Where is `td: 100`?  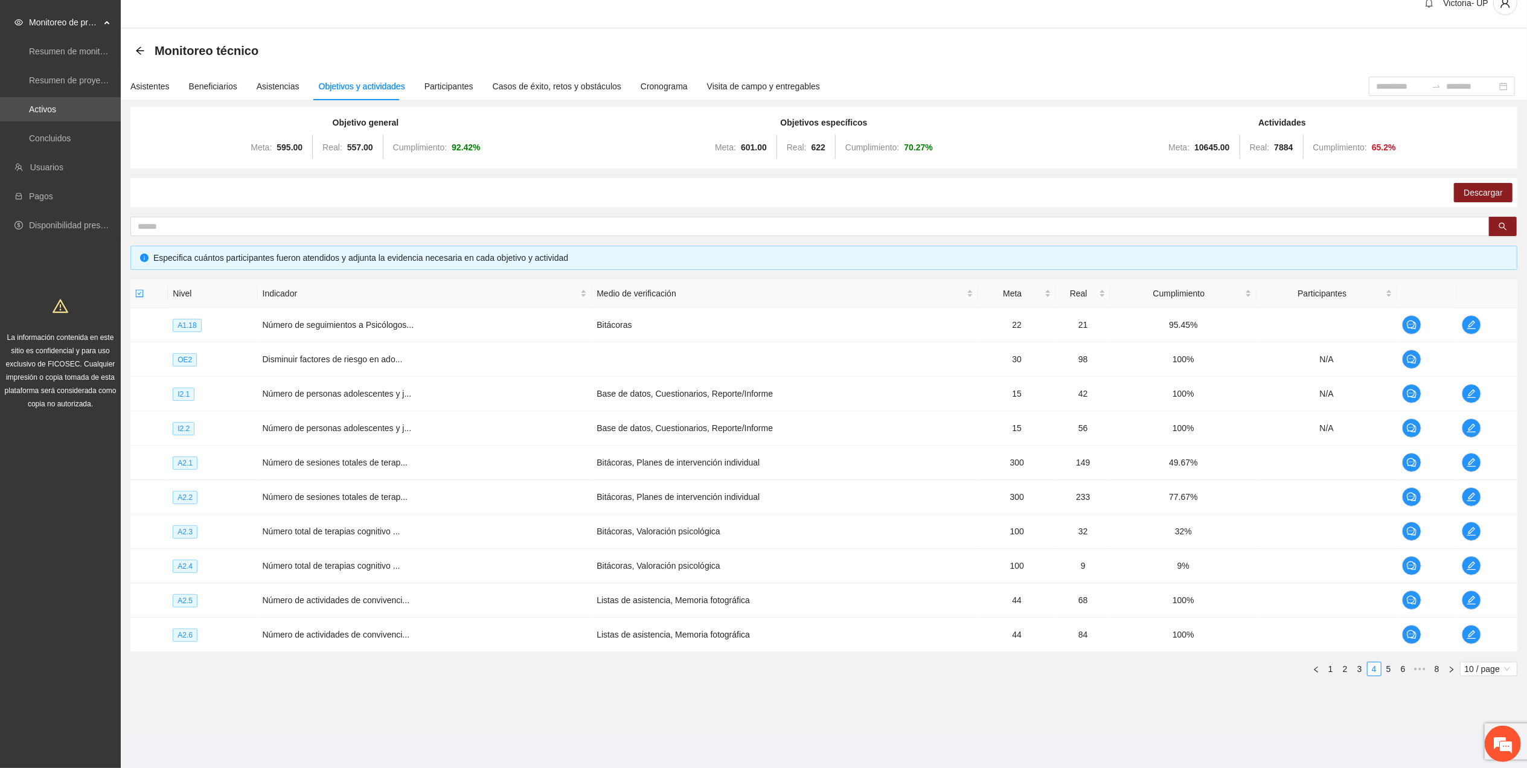 td: 100 is located at coordinates (1017, 531).